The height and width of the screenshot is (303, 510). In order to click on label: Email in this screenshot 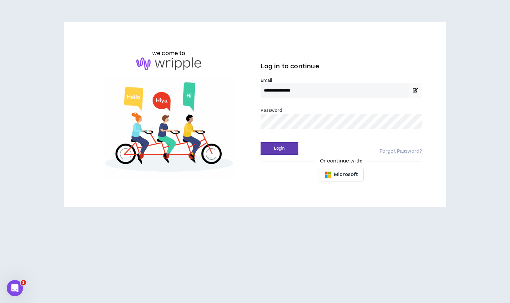, I will do `click(341, 80)`.